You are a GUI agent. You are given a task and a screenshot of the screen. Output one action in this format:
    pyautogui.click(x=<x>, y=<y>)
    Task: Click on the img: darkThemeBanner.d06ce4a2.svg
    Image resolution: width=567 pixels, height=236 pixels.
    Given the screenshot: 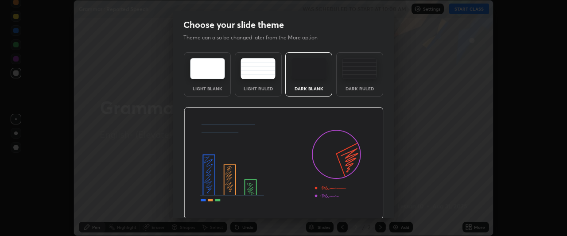 What is the action you would take?
    pyautogui.click(x=283, y=163)
    